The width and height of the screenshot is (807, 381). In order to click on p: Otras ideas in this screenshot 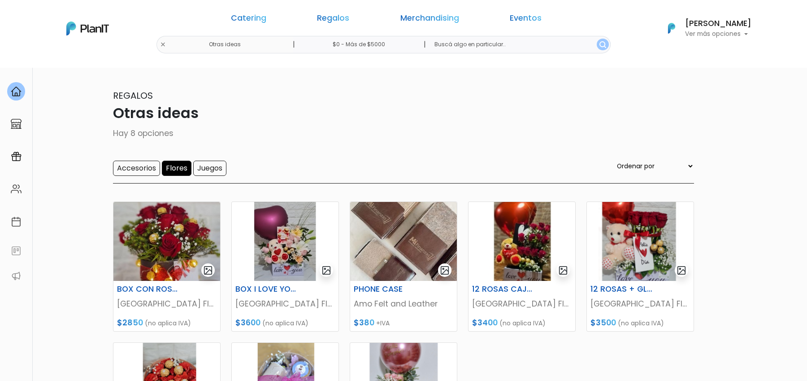, I will do `click(403, 113)`.